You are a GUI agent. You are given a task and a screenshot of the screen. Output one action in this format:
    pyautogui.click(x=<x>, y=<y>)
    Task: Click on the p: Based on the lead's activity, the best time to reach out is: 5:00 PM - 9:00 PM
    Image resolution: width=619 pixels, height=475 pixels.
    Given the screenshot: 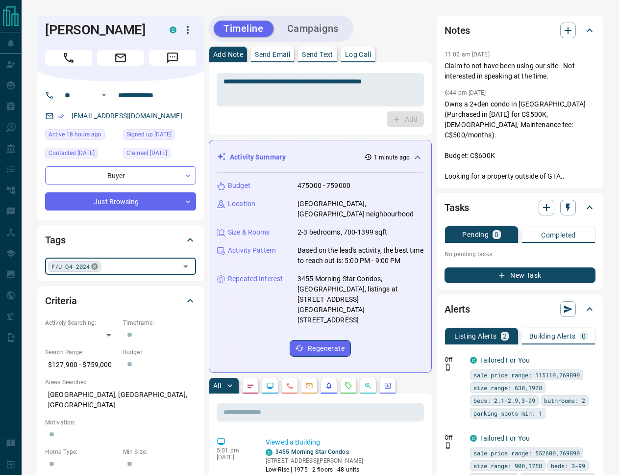 What is the action you would take?
    pyautogui.click(x=360, y=255)
    